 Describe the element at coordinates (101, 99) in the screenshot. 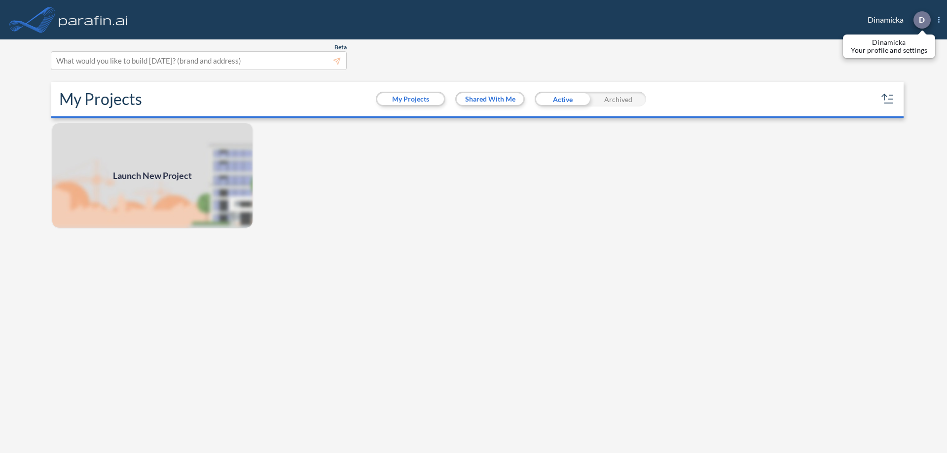

I see `h2: My Projects` at that location.